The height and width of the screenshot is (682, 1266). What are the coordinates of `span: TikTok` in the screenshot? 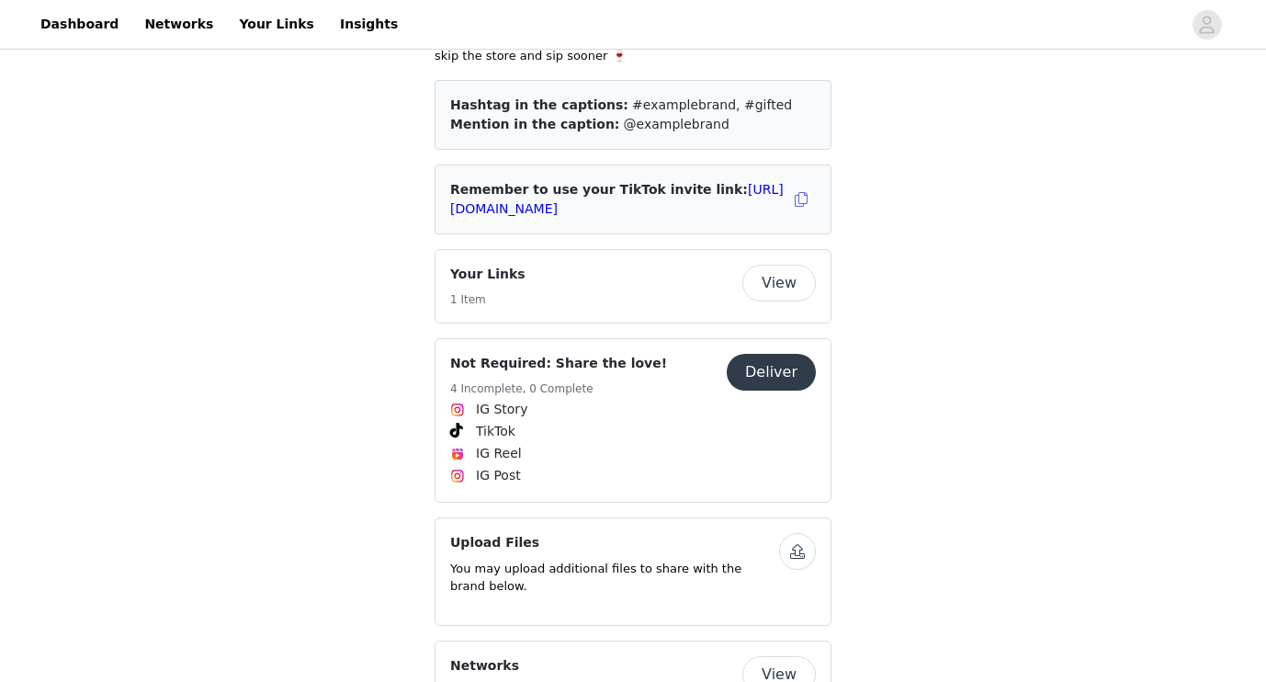 It's located at (495, 431).